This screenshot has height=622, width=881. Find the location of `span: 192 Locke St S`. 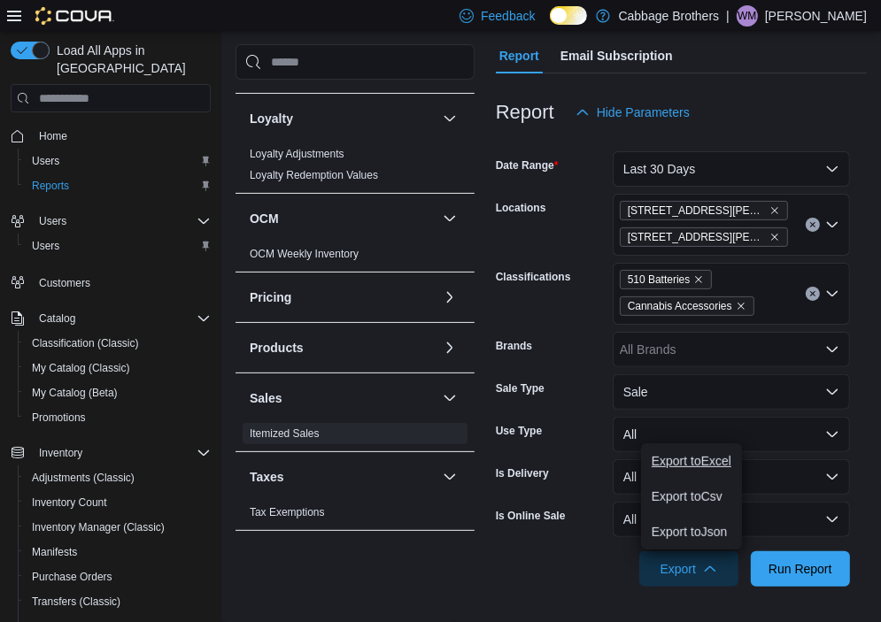

span: 192 Locke St S is located at coordinates (704, 211).